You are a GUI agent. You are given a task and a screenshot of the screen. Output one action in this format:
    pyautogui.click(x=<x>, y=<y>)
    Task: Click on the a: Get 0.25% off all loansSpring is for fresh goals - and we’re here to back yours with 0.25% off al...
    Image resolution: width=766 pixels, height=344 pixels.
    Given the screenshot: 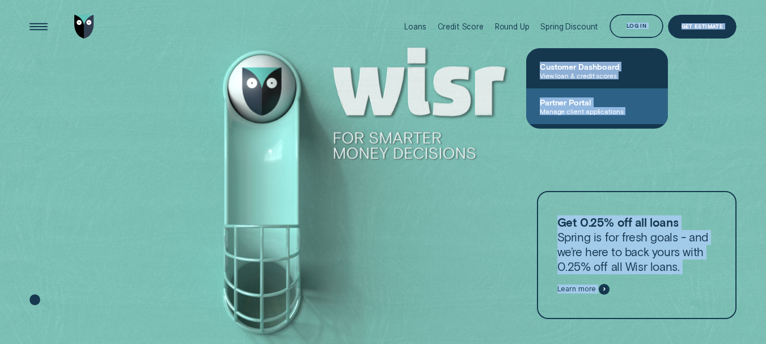 What is the action you would take?
    pyautogui.click(x=636, y=255)
    